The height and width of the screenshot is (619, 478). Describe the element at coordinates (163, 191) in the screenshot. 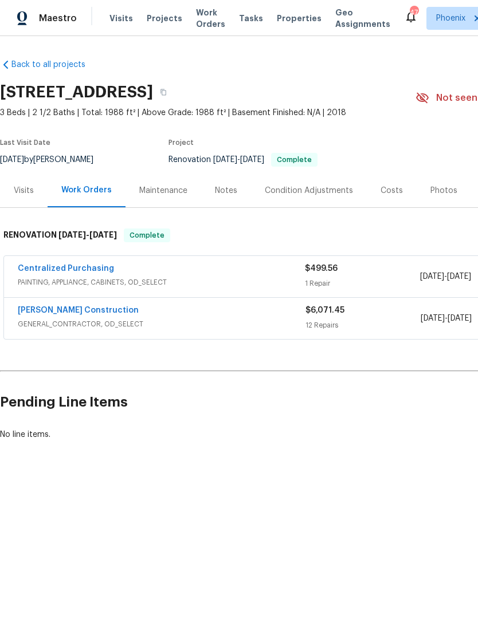

I see `div: Maintenance` at that location.